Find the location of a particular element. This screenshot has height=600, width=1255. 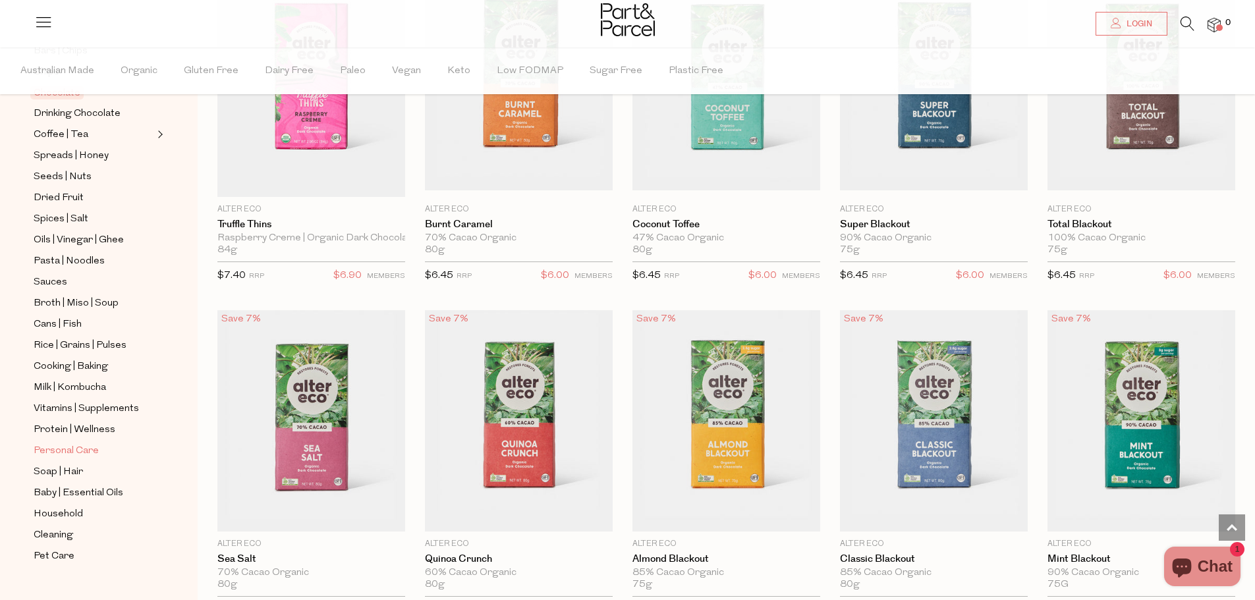

div: 60% Cacao Organic is located at coordinates (518, 573).